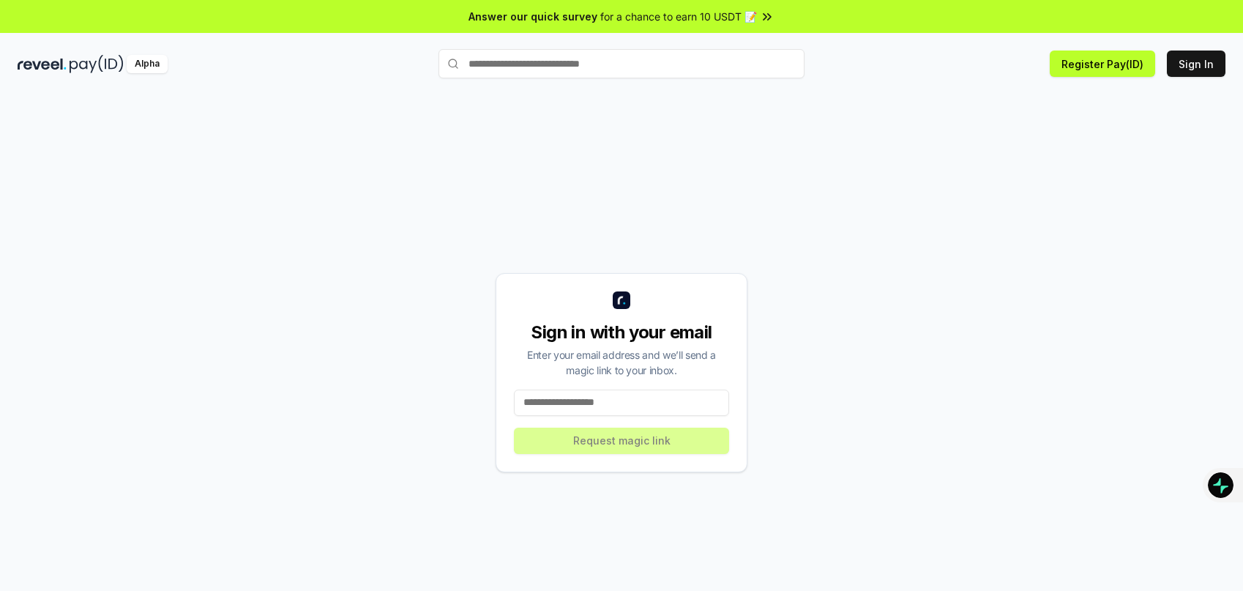  Describe the element at coordinates (147, 64) in the screenshot. I see `div: Alpha` at that location.